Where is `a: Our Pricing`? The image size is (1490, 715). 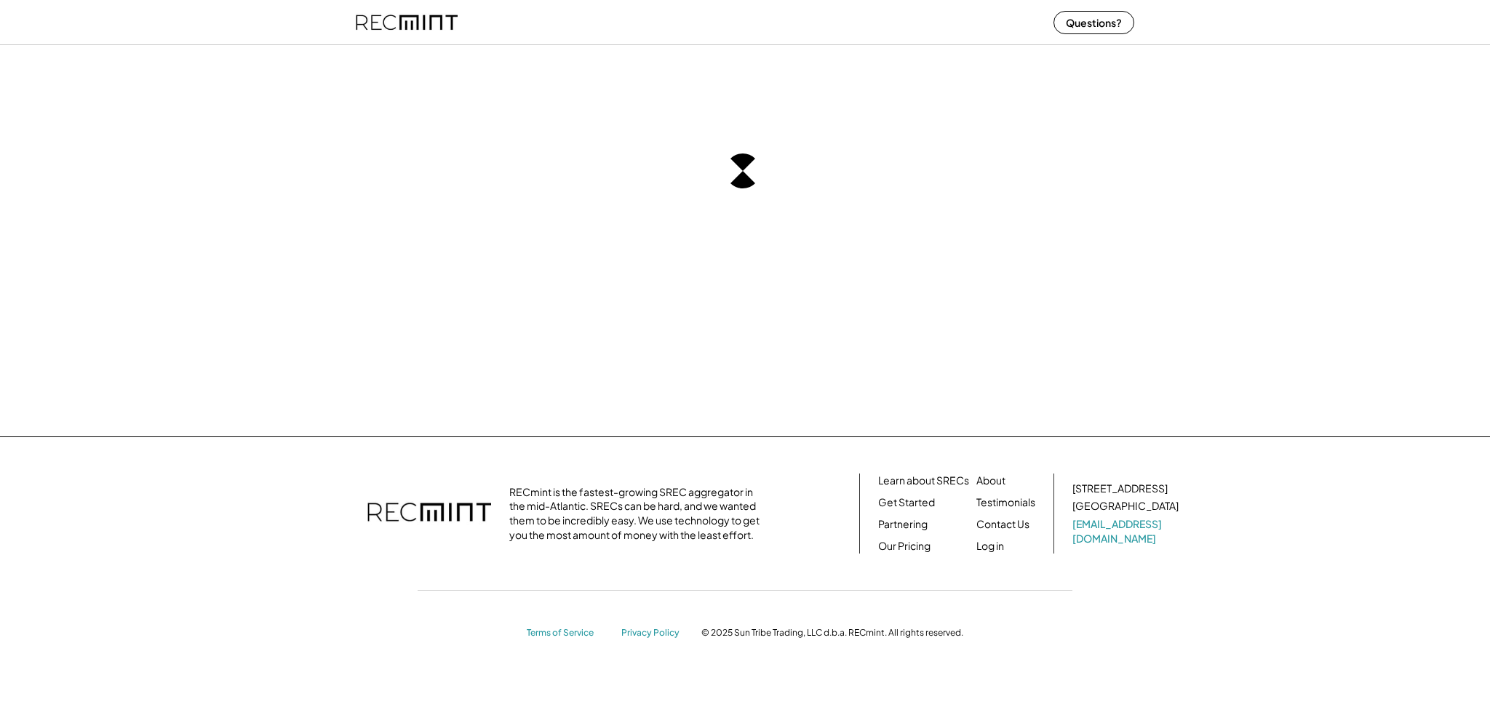
a: Our Pricing is located at coordinates (905, 546).